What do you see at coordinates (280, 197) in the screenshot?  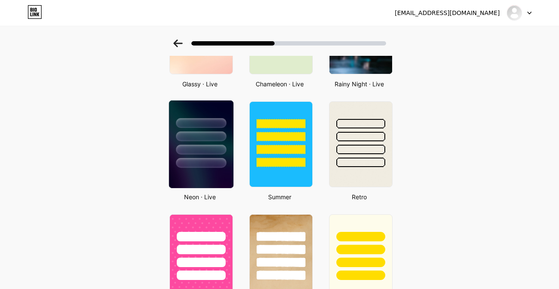 I see `div: Summer` at bounding box center [280, 197].